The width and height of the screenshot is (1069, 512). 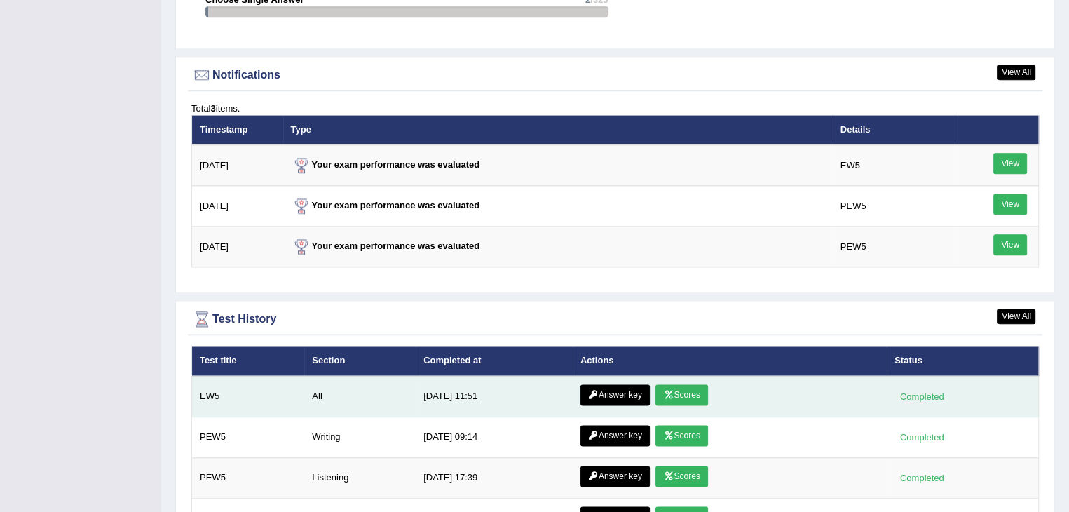 What do you see at coordinates (494, 361) in the screenshot?
I see `th: Completed at` at bounding box center [494, 361].